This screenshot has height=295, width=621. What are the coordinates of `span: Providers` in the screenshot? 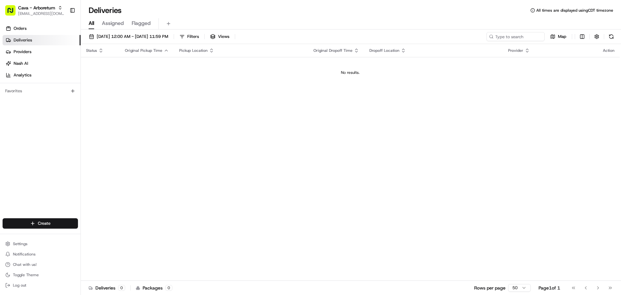 It's located at (22, 52).